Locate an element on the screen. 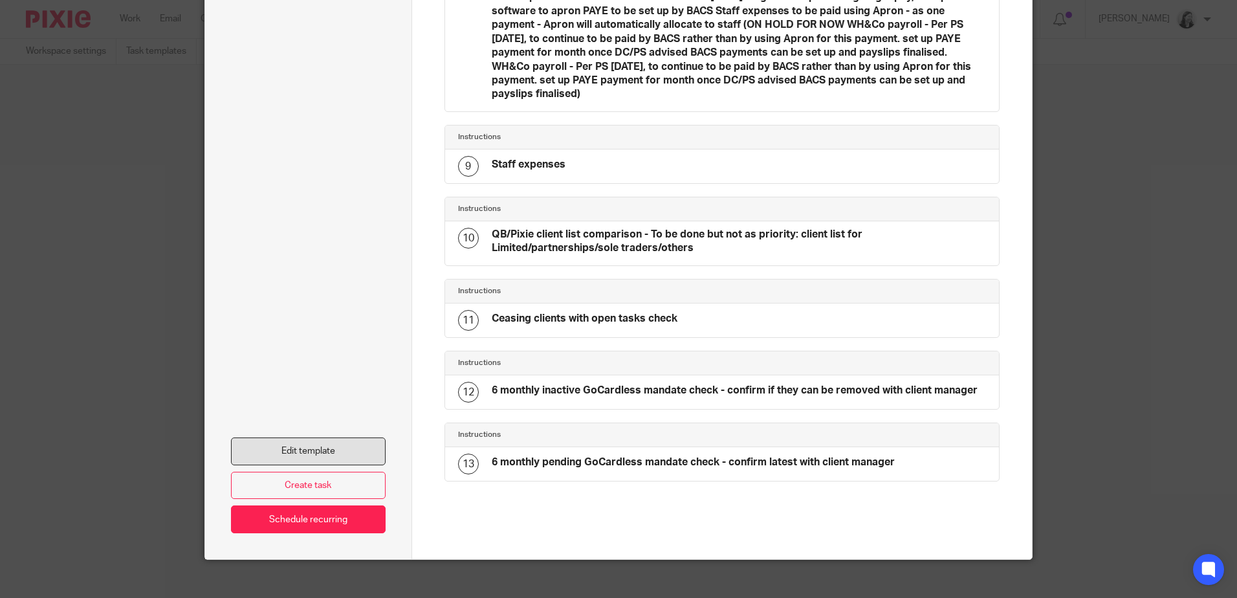 The image size is (1237, 598). div: 12 is located at coordinates (469, 392).